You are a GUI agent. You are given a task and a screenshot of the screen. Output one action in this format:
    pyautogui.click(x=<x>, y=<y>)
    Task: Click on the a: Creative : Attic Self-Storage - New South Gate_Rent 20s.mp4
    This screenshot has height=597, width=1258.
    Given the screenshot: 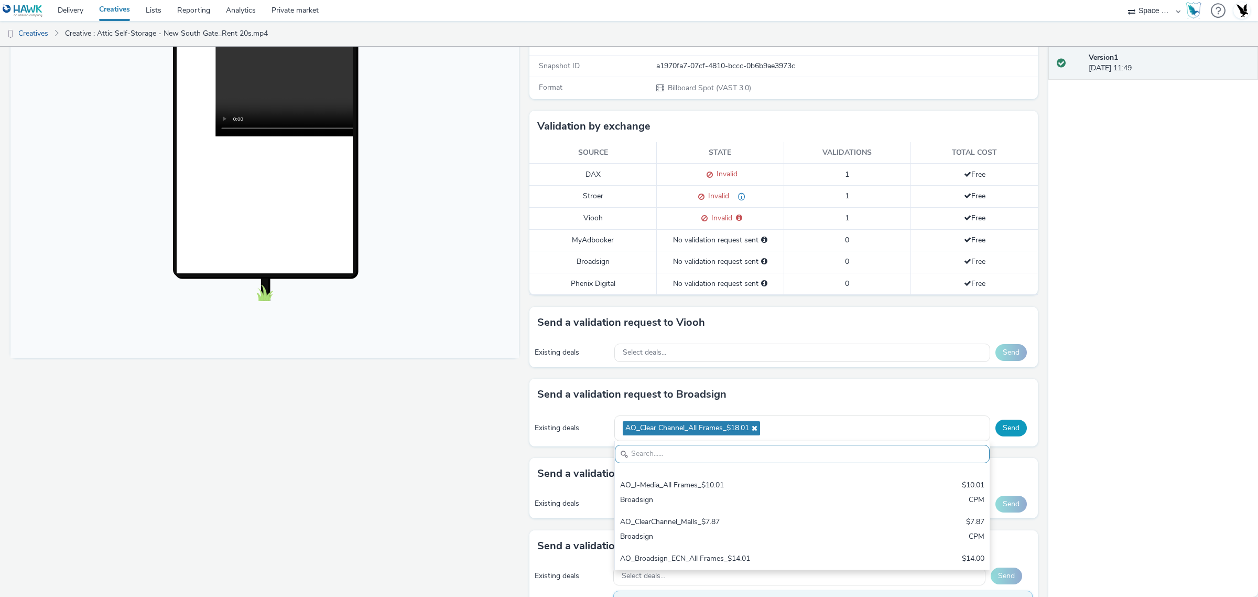 What is the action you would take?
    pyautogui.click(x=166, y=34)
    